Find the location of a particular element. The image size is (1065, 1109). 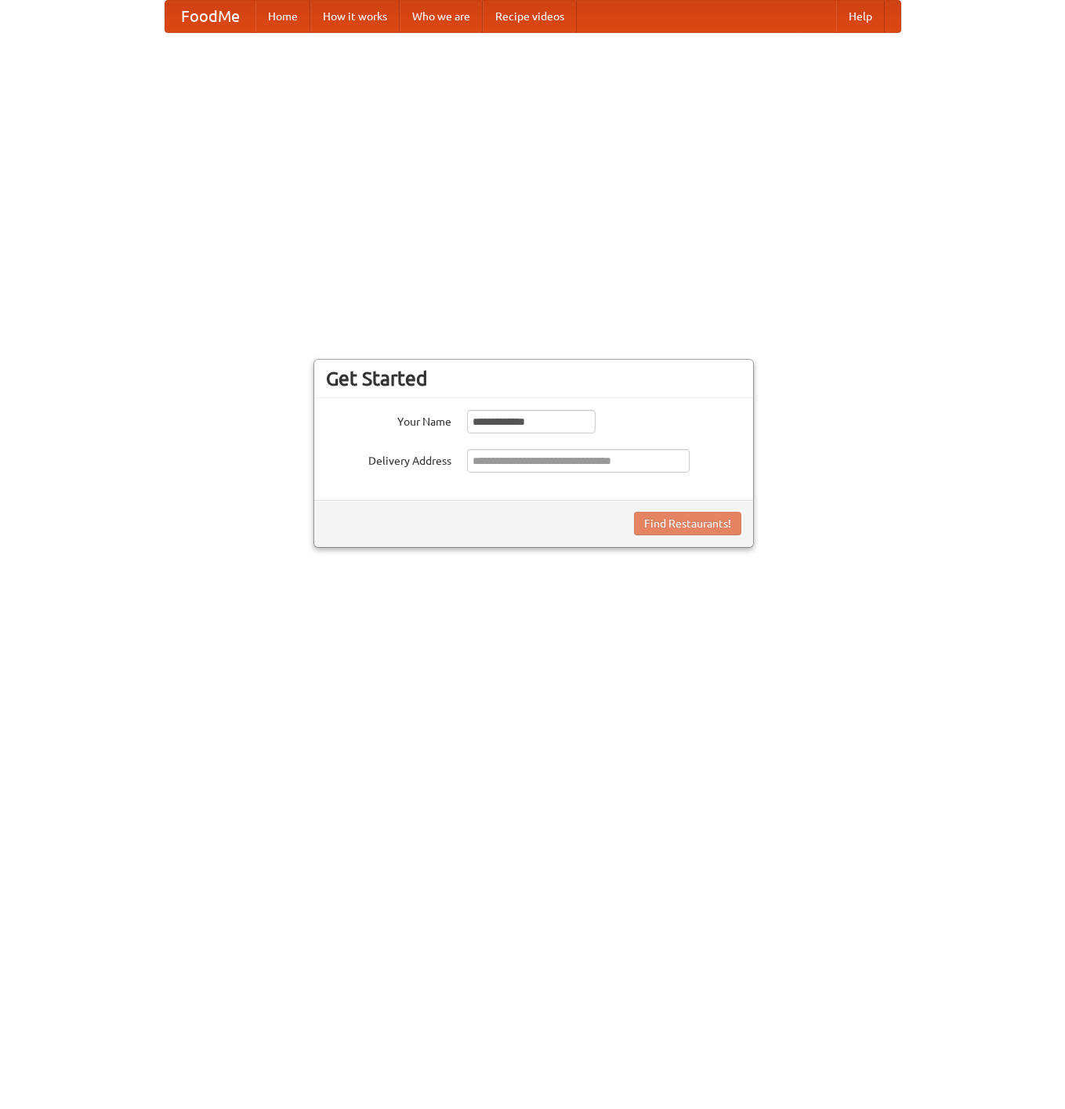

a: How it works is located at coordinates (355, 16).